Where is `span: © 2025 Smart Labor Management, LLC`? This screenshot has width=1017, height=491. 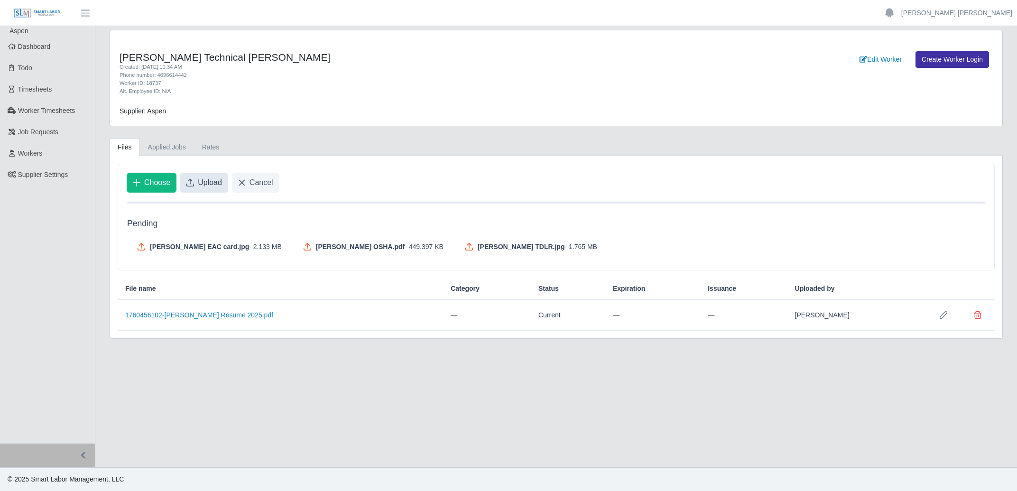
span: © 2025 Smart Labor Management, LLC is located at coordinates (65, 479).